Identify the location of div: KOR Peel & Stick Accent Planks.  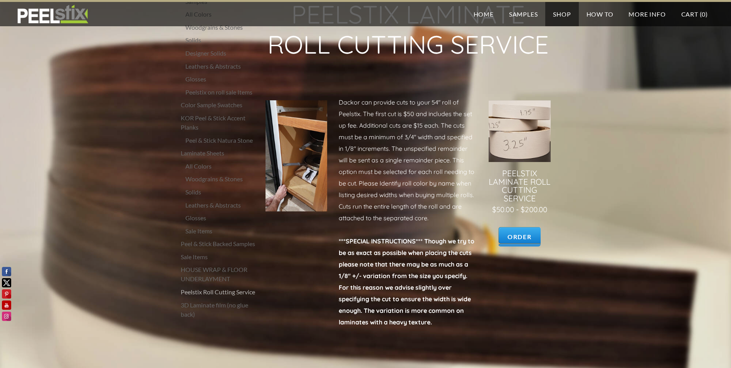
(219, 123).